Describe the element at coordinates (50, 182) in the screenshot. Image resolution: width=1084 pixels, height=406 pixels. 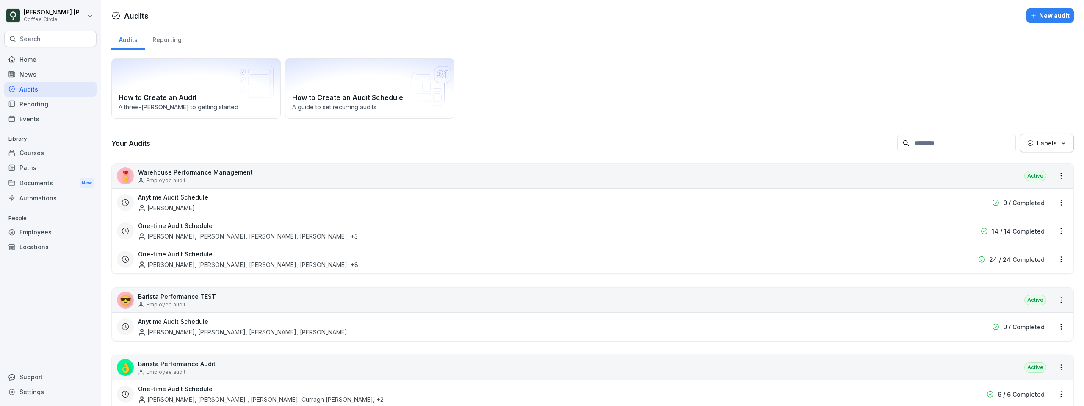
I see `a: DocumentsNew` at that location.